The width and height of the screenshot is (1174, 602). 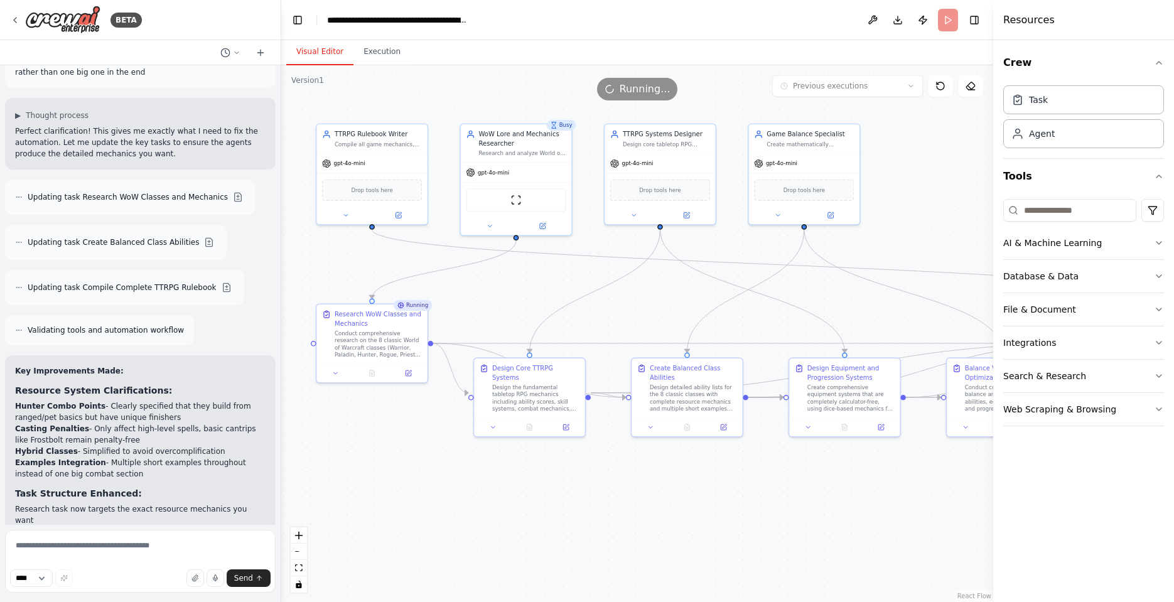 I want to click on button: Crew, so click(x=1084, y=63).